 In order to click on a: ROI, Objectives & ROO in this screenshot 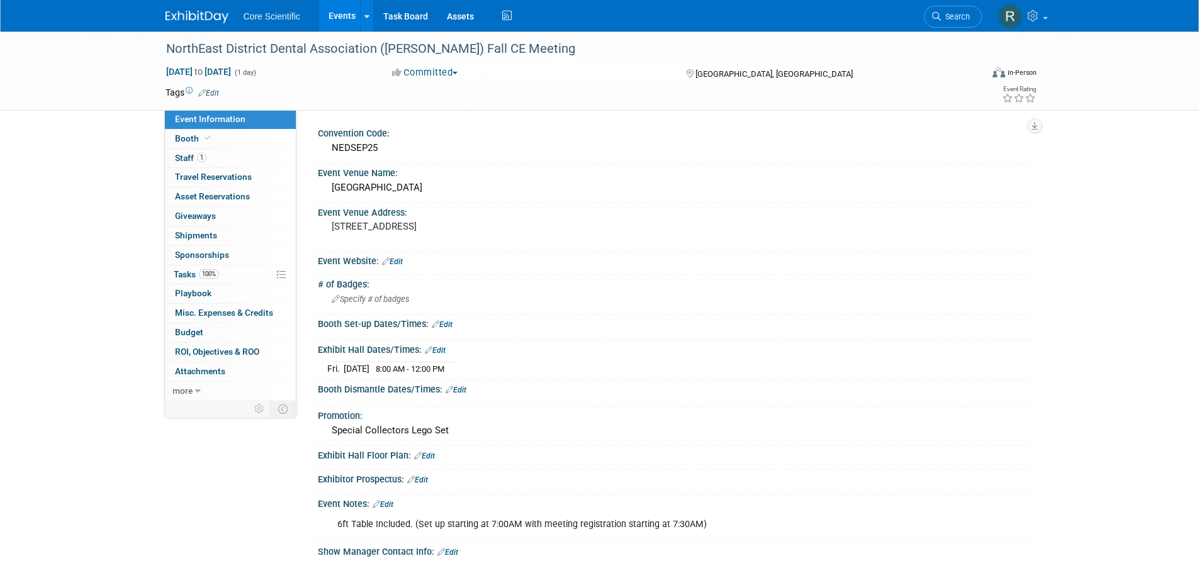, I will do `click(230, 352)`.